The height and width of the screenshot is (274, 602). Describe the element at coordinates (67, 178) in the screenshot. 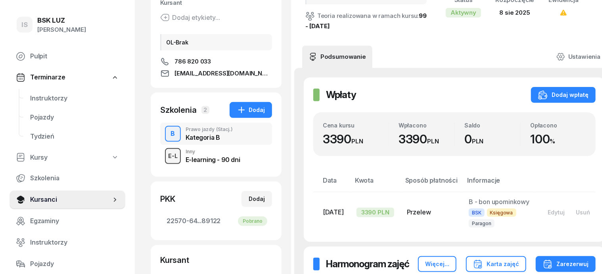

I see `a: Szkolenia` at that location.